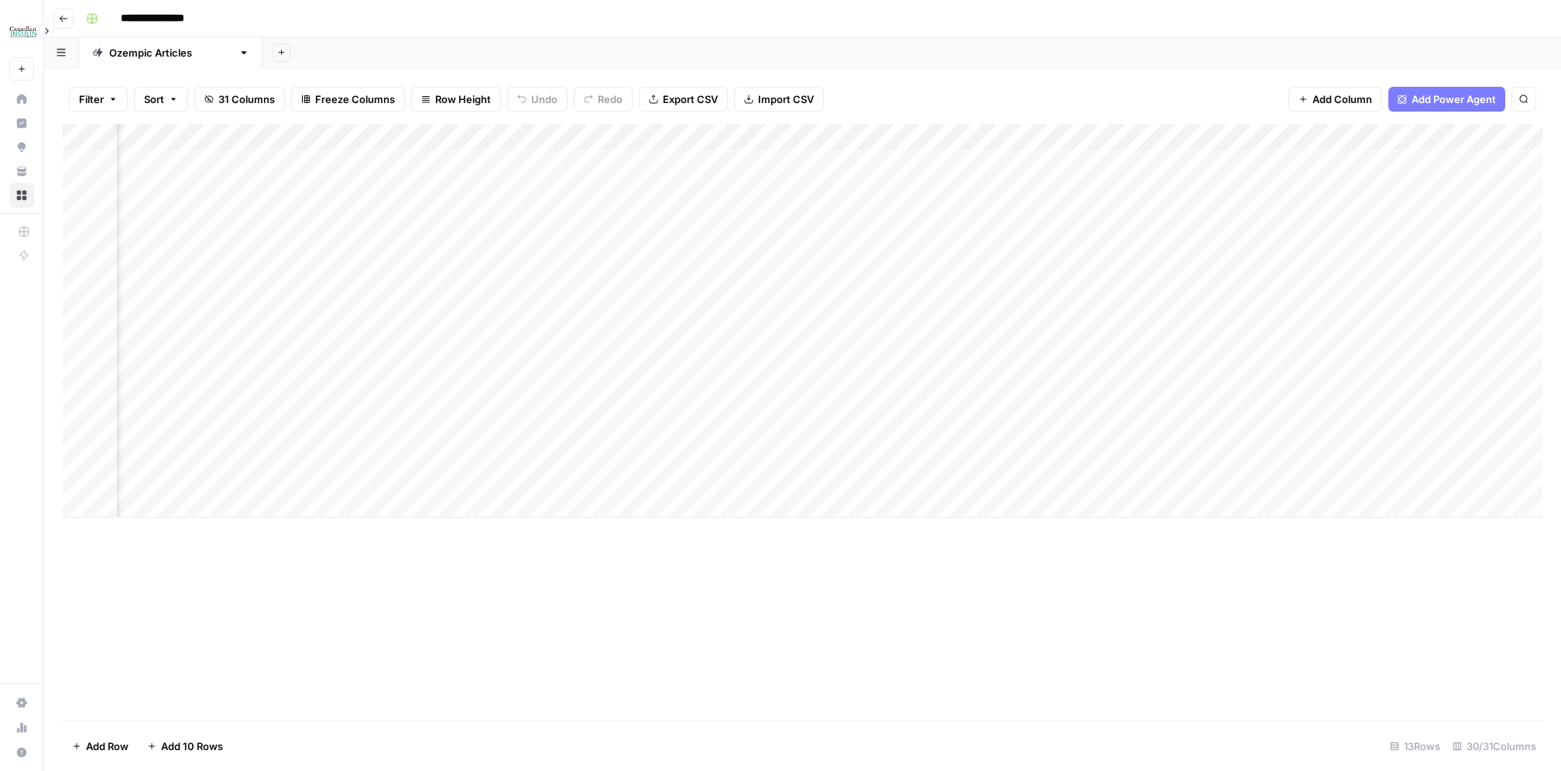 Image resolution: width=1561 pixels, height=771 pixels. Describe the element at coordinates (22, 32) in the screenshot. I see `button: Workspace: BCI` at that location.